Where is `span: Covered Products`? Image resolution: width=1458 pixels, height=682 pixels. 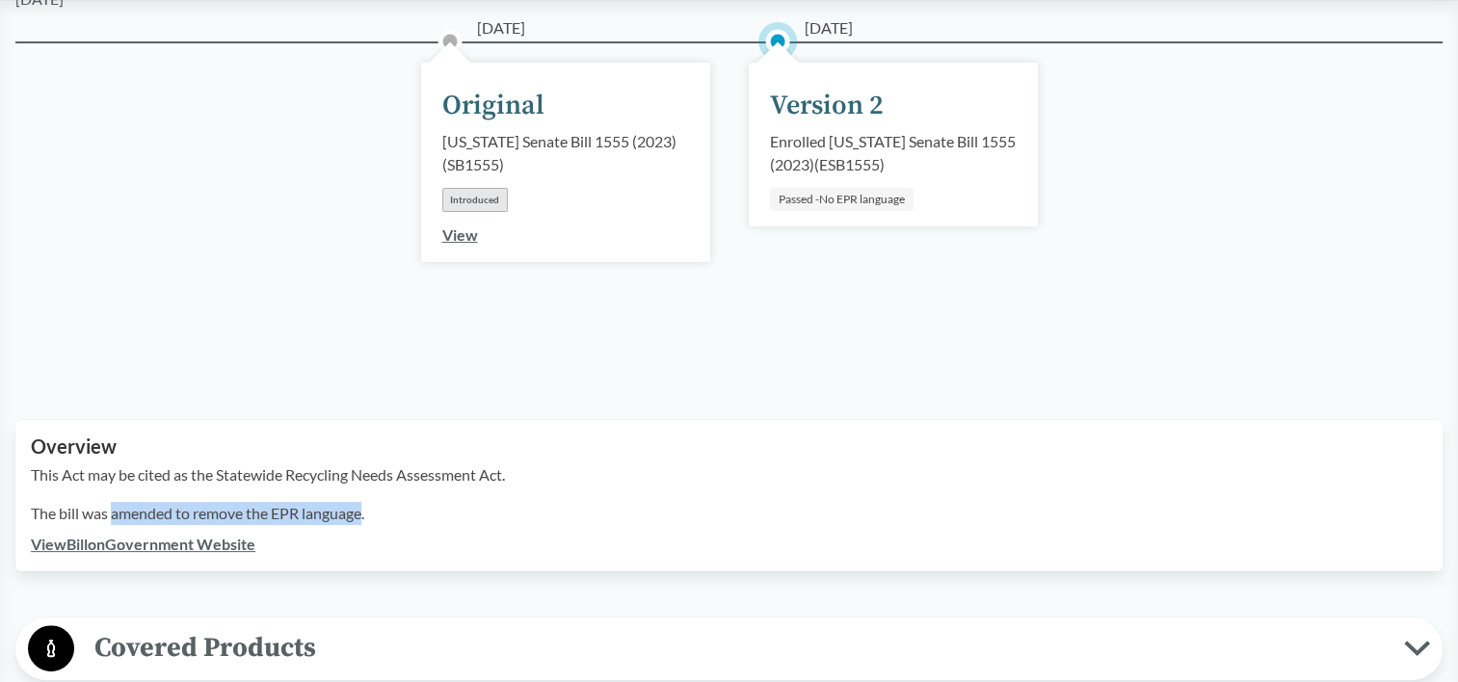
span: Covered Products is located at coordinates (739, 648).